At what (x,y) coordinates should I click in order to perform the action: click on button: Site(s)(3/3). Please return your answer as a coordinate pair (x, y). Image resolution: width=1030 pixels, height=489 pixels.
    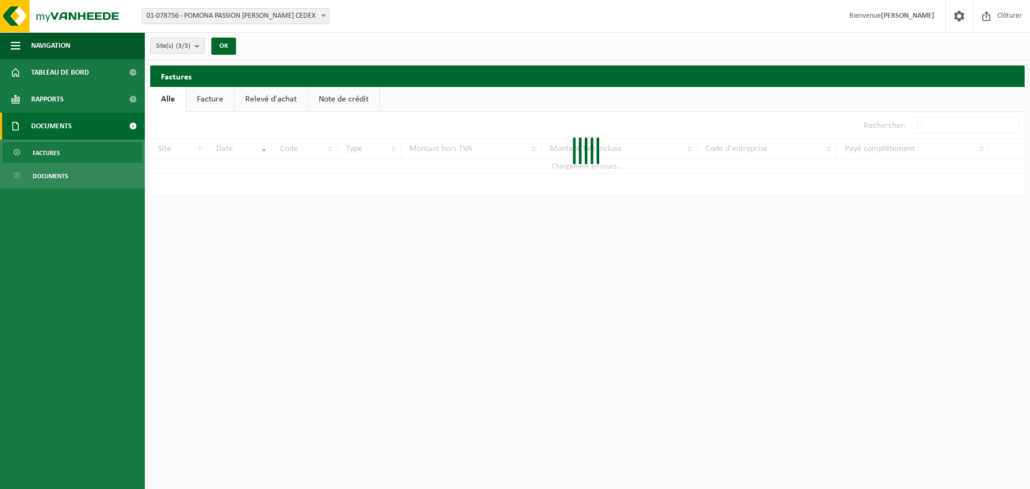
    Looking at the image, I should click on (178, 46).